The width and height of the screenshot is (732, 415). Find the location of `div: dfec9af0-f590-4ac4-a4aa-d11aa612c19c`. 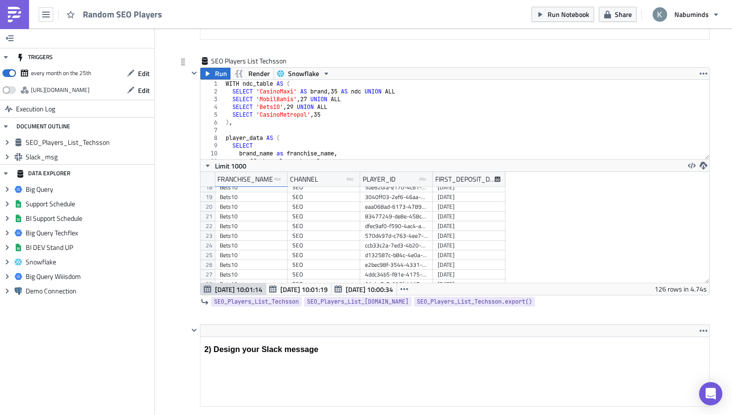

div: dfec9af0-f590-4ac4-a4aa-d11aa612c19c is located at coordinates (396, 226).